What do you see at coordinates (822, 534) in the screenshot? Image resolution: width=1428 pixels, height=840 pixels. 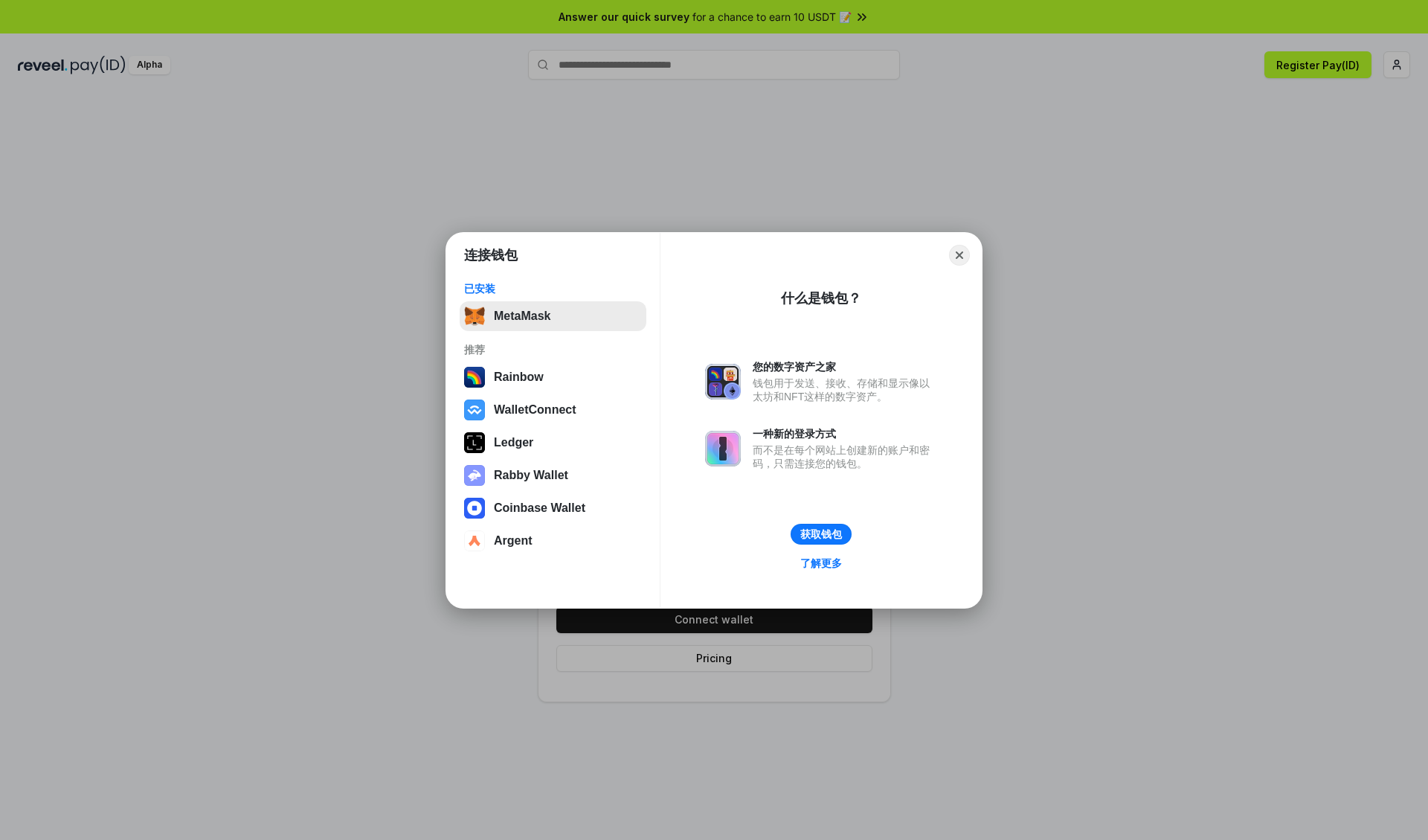 I see `div: 获取钱包` at bounding box center [822, 534].